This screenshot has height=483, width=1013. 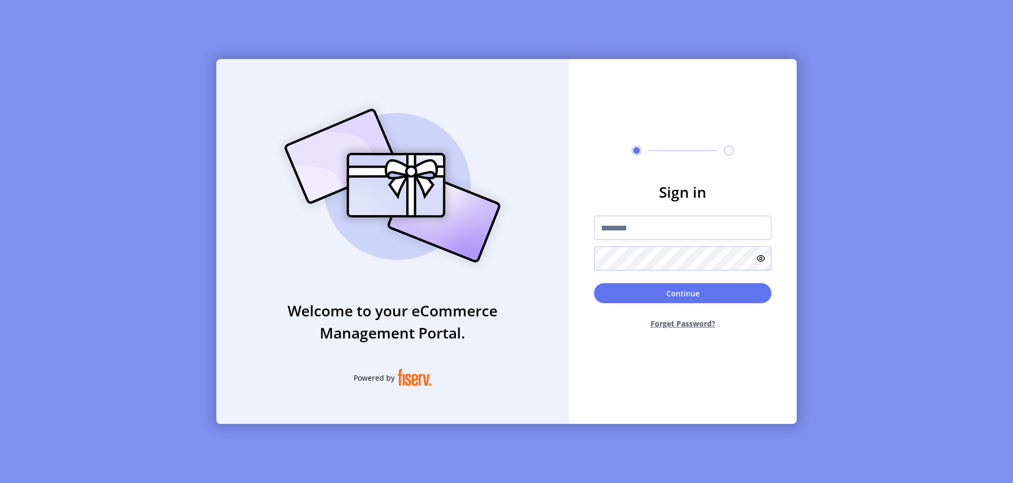 I want to click on h3: Welcome to your eCommerce Management Portal., so click(x=392, y=322).